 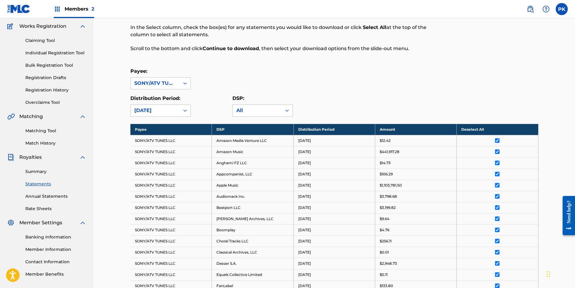 What do you see at coordinates (56, 208) in the screenshot?
I see `a: Rate Sheets` at bounding box center [56, 208].